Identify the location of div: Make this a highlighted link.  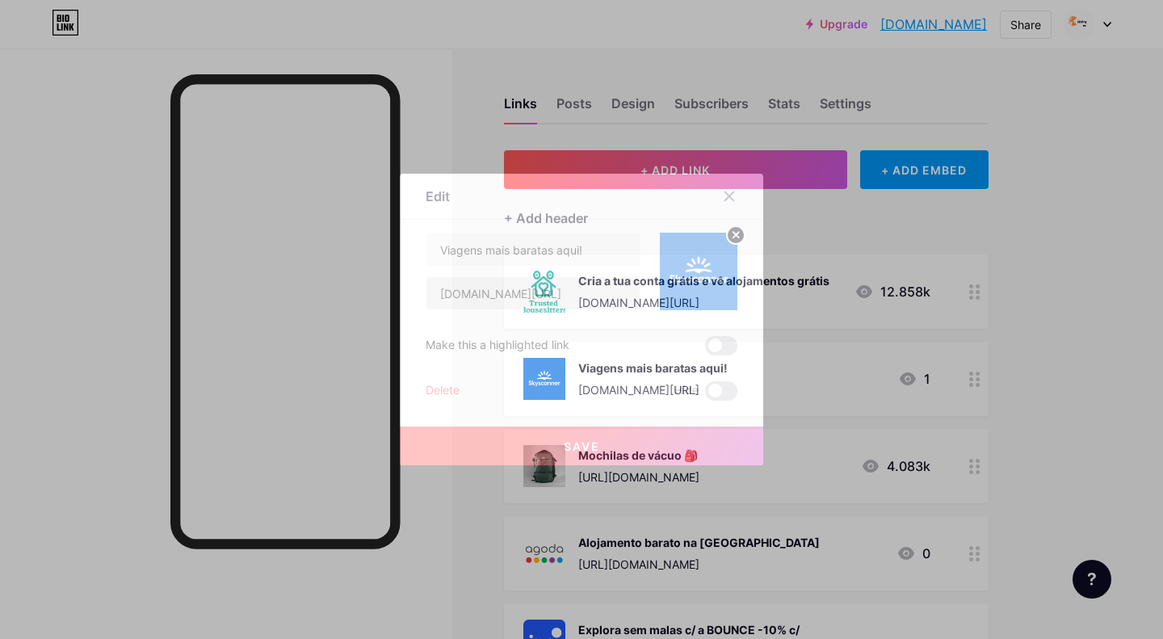
(498, 346).